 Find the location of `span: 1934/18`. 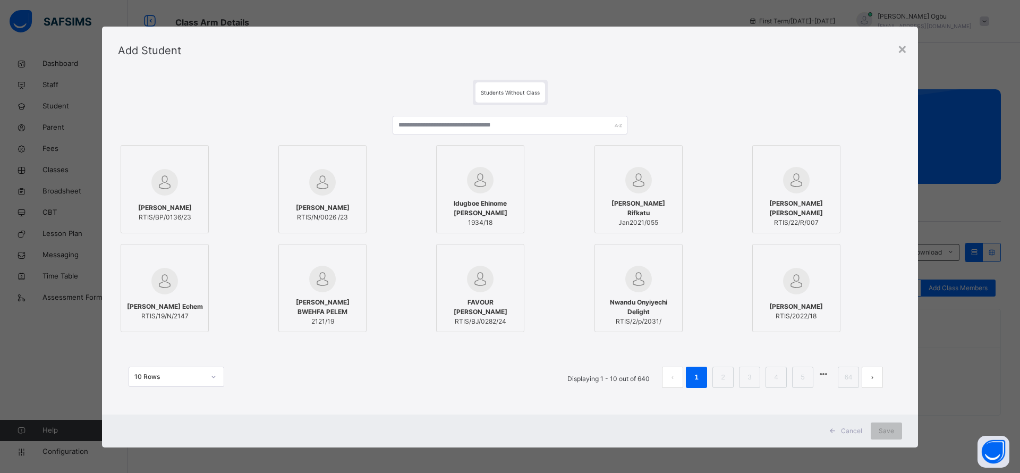

span: 1934/18 is located at coordinates (480, 223).